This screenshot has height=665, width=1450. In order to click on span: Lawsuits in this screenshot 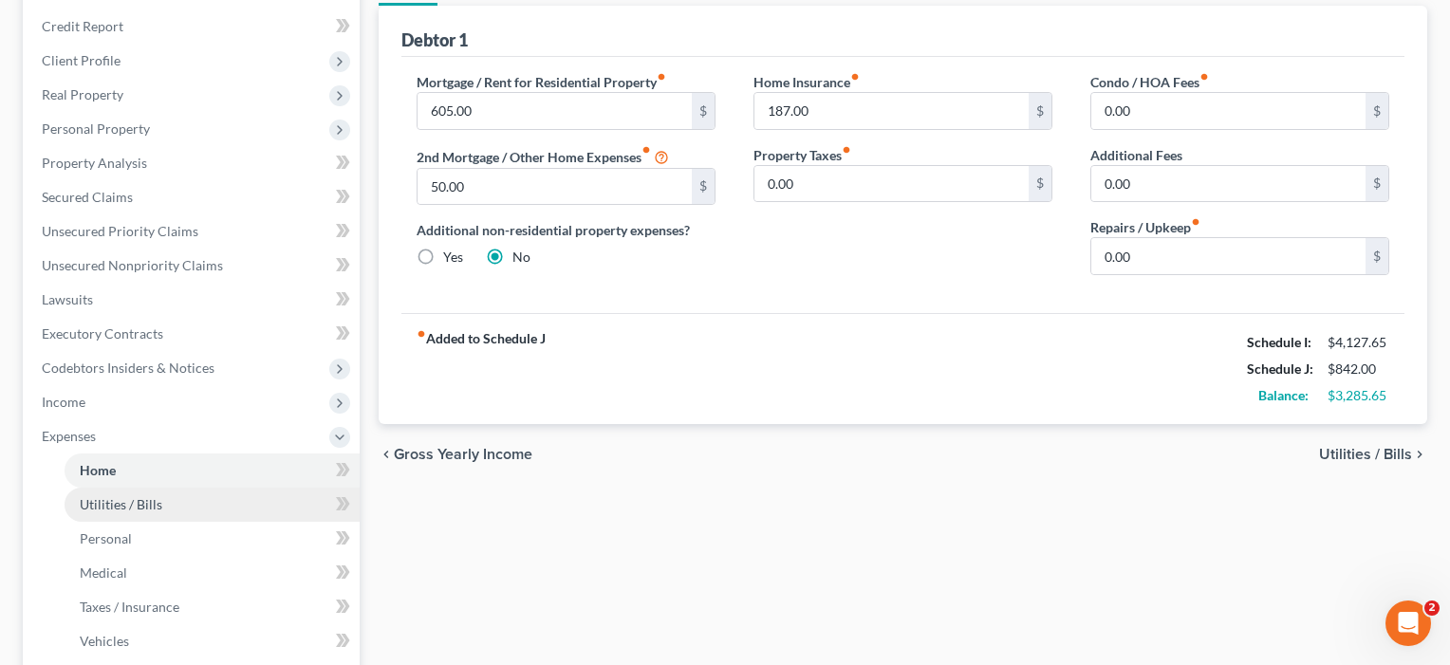, I will do `click(67, 299)`.